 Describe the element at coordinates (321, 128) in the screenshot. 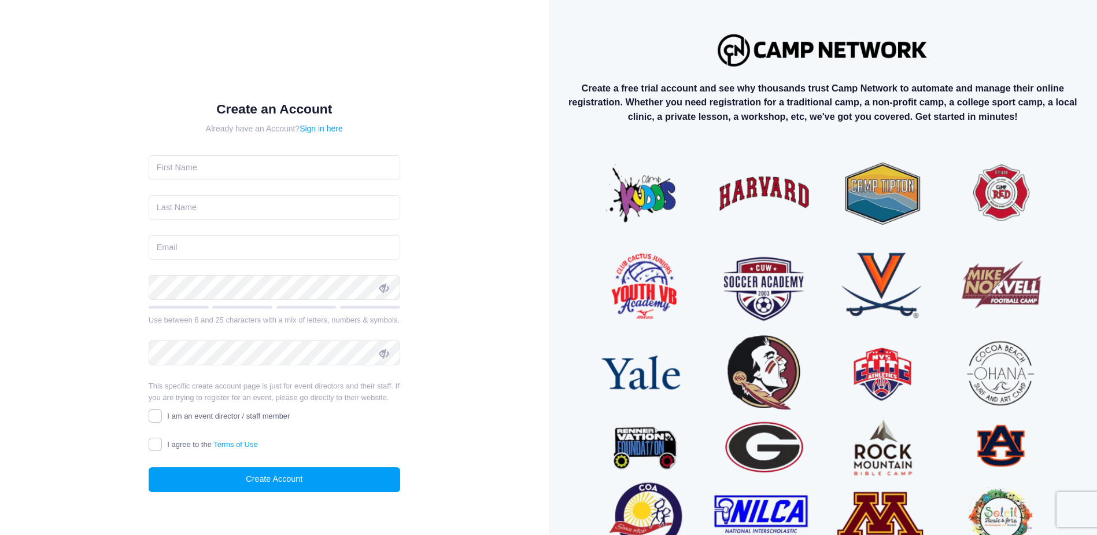

I see `a: Sign in here` at that location.